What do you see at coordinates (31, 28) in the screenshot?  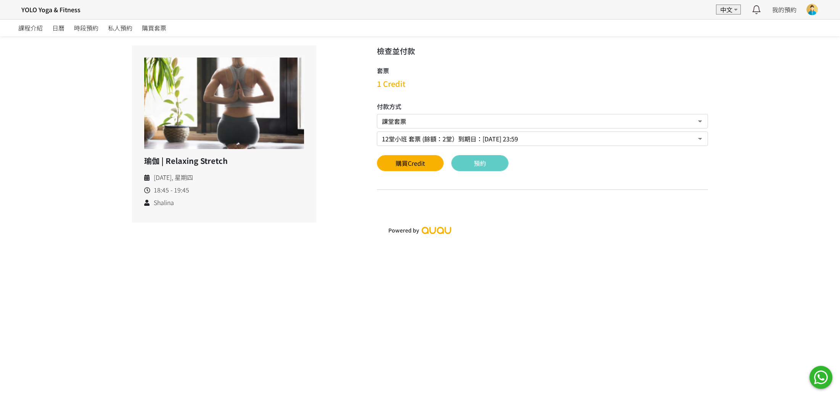 I see `span: 課程介紹` at bounding box center [31, 28].